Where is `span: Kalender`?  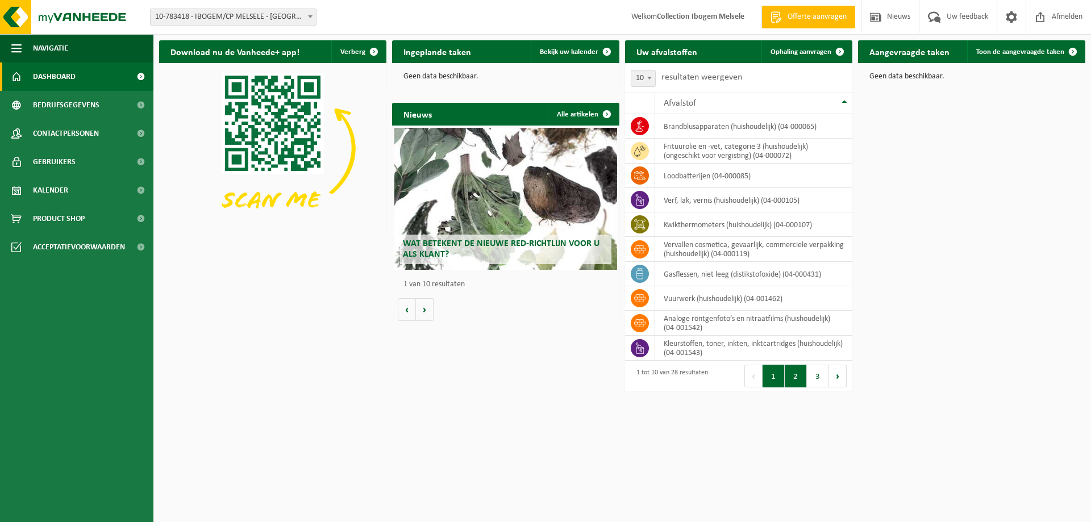
span: Kalender is located at coordinates (51, 190).